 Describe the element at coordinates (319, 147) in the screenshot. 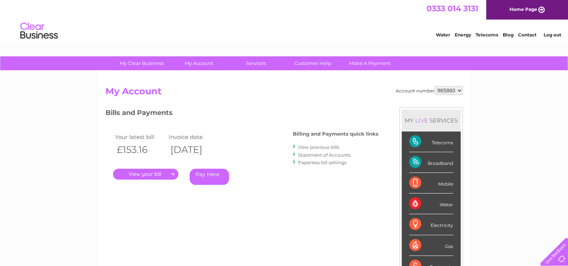

I see `a: View previous bills` at that location.